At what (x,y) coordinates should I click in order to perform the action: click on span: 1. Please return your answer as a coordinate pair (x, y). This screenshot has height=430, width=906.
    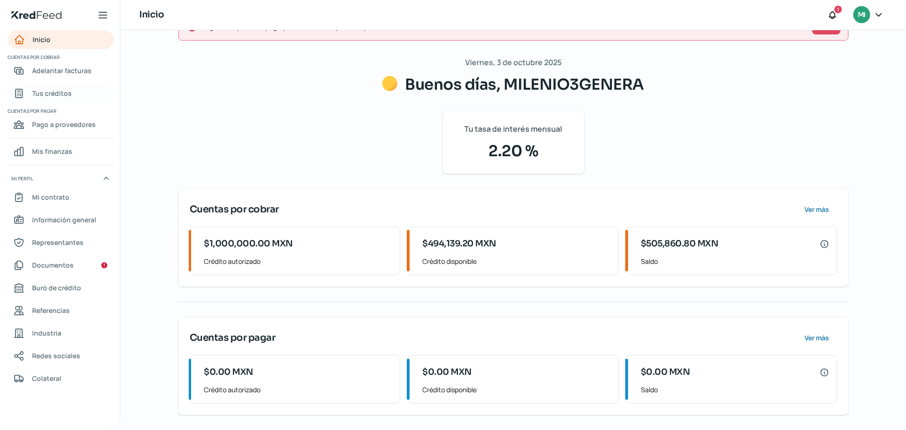
    Looking at the image, I should click on (838, 9).